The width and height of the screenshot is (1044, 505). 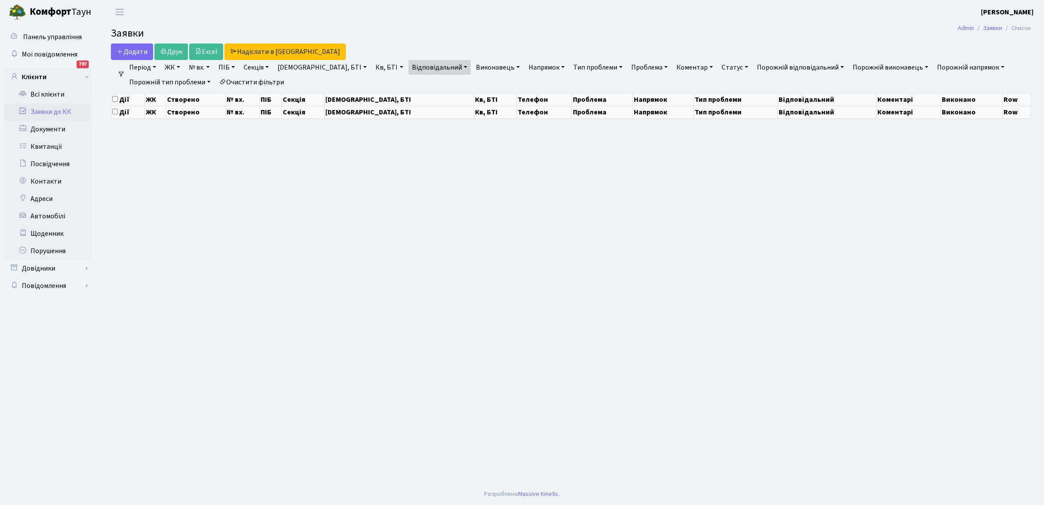 What do you see at coordinates (50, 54) in the screenshot?
I see `span: Мої повідомлення` at bounding box center [50, 54].